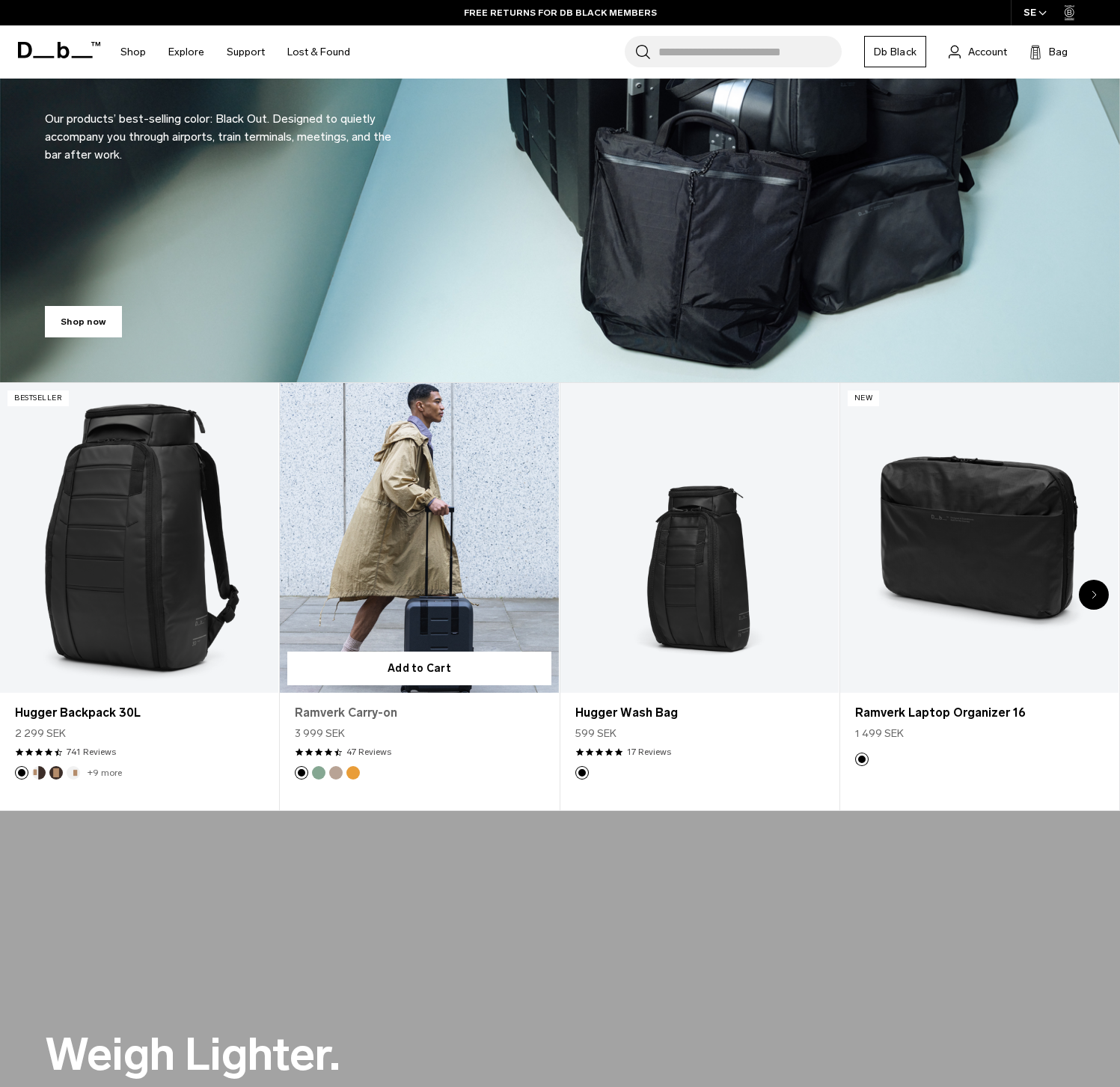  I want to click on a: Db Black, so click(894, 52).